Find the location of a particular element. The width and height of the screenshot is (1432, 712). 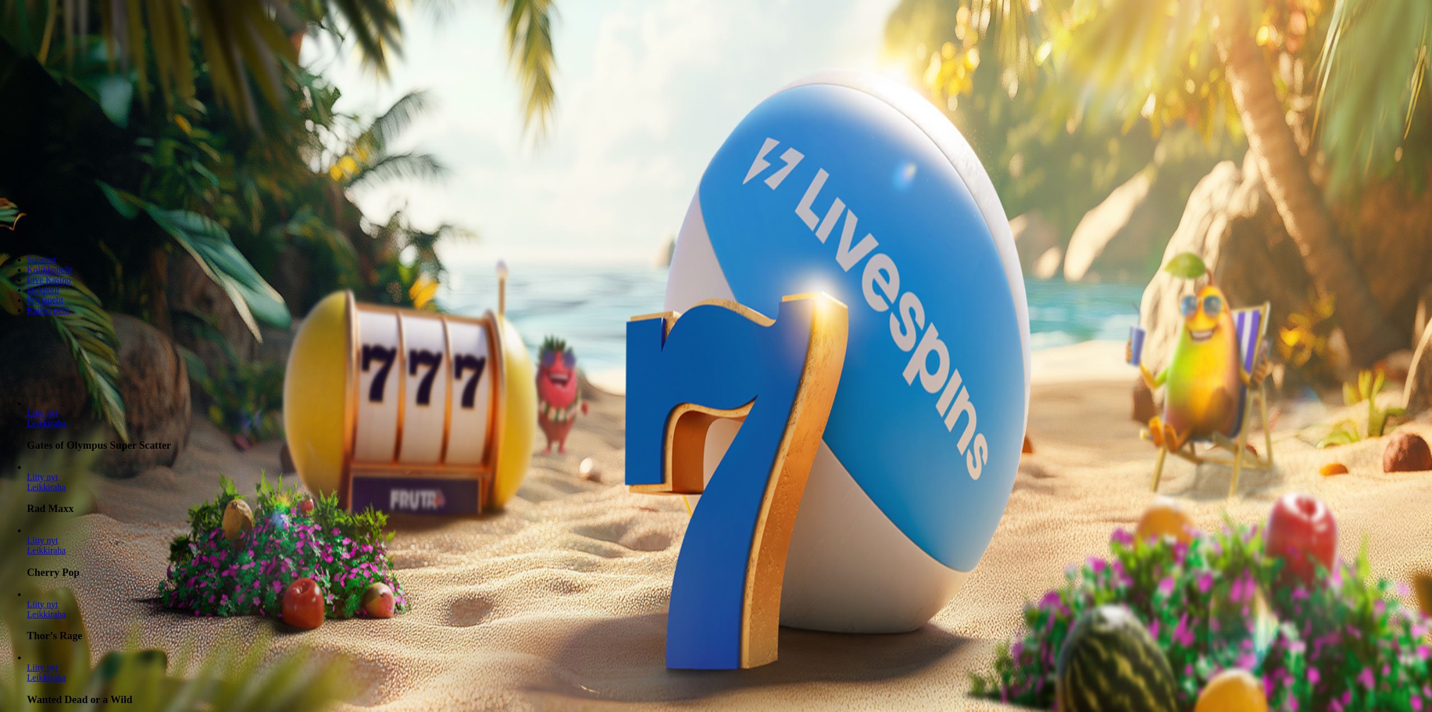

span: Pöytäpelit is located at coordinates (45, 300).